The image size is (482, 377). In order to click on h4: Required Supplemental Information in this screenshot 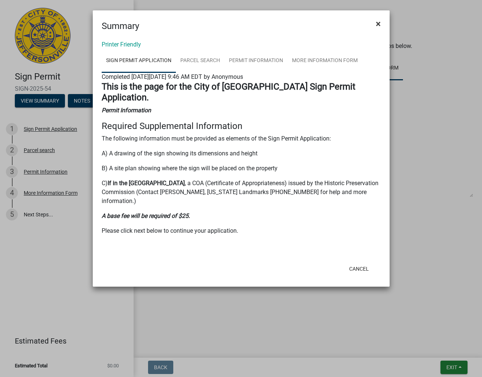, I will do `click(241, 126)`.